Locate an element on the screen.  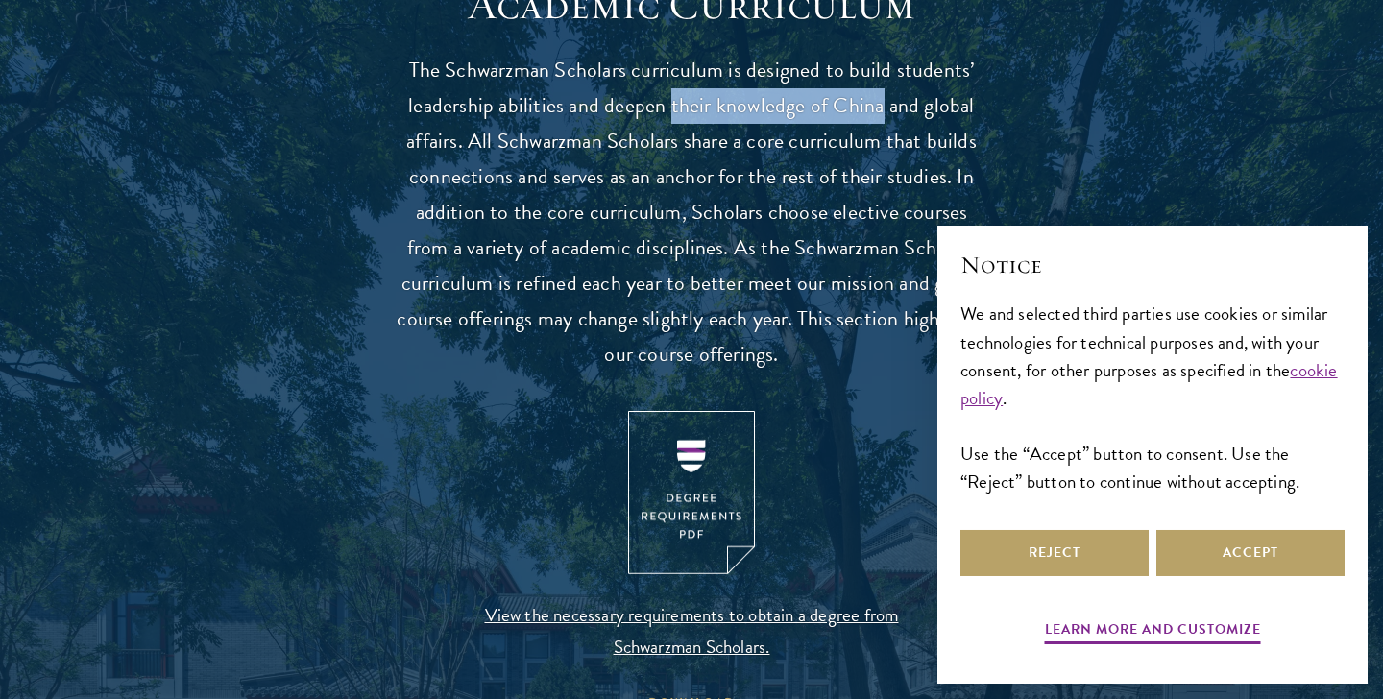
a: cookie policy is located at coordinates (1149, 384).